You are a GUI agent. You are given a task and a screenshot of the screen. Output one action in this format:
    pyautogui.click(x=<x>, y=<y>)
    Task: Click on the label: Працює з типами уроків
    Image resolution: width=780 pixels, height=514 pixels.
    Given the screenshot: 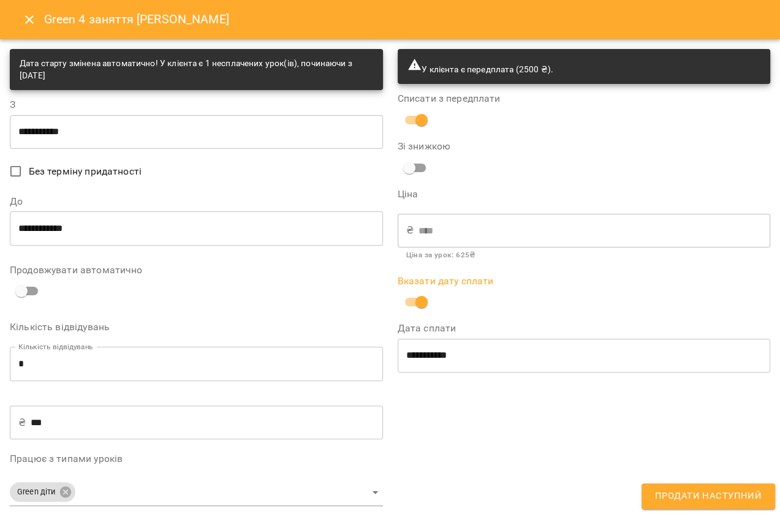 What is the action you would take?
    pyautogui.click(x=196, y=459)
    